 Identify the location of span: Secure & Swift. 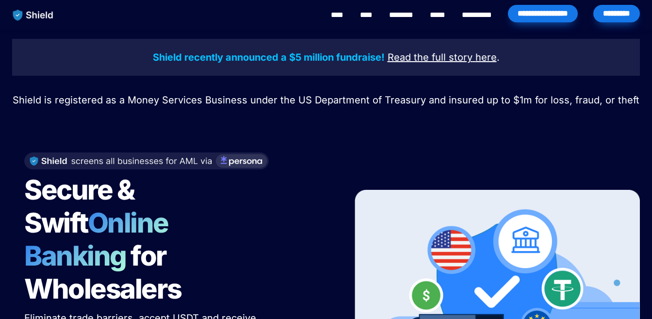
(82, 206).